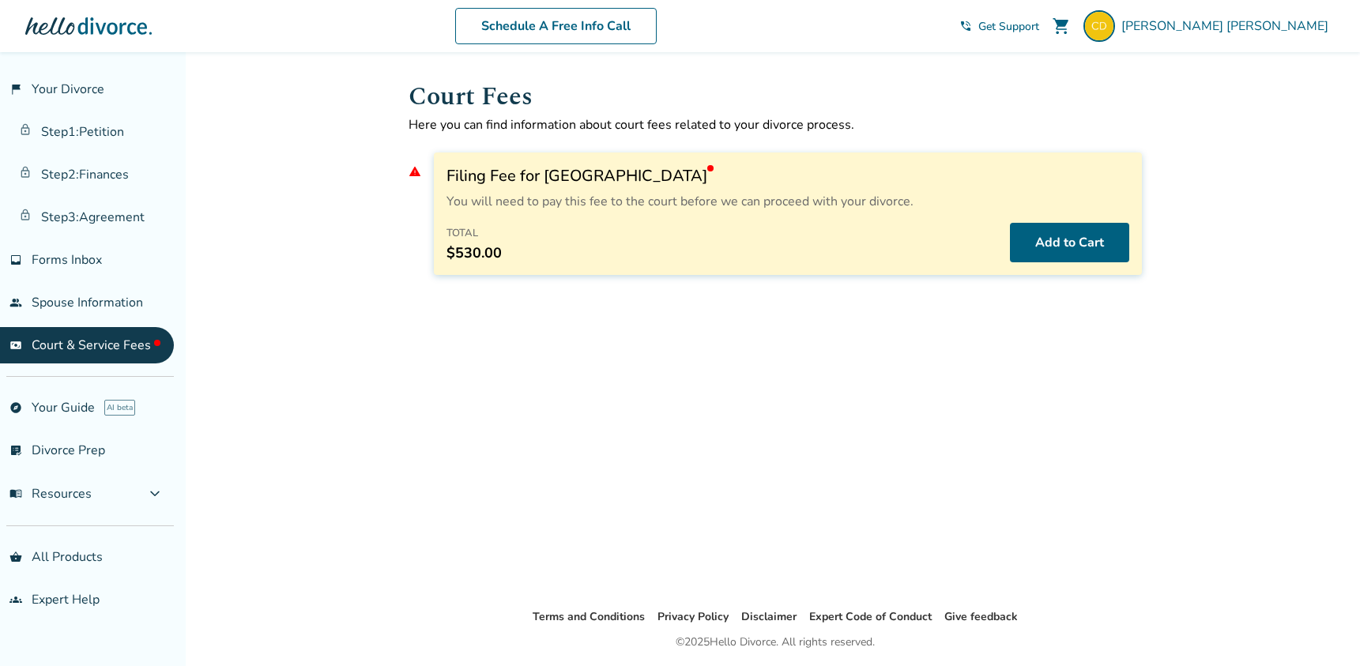 This screenshot has width=1360, height=666. Describe the element at coordinates (788, 201) in the screenshot. I see `p: You will need to pay this fee to the court before we can proceed with your divorce.` at that location.